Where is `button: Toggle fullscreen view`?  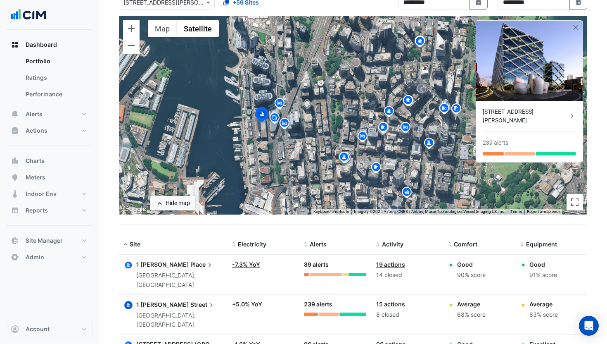
button: Toggle fullscreen view is located at coordinates (575, 202).